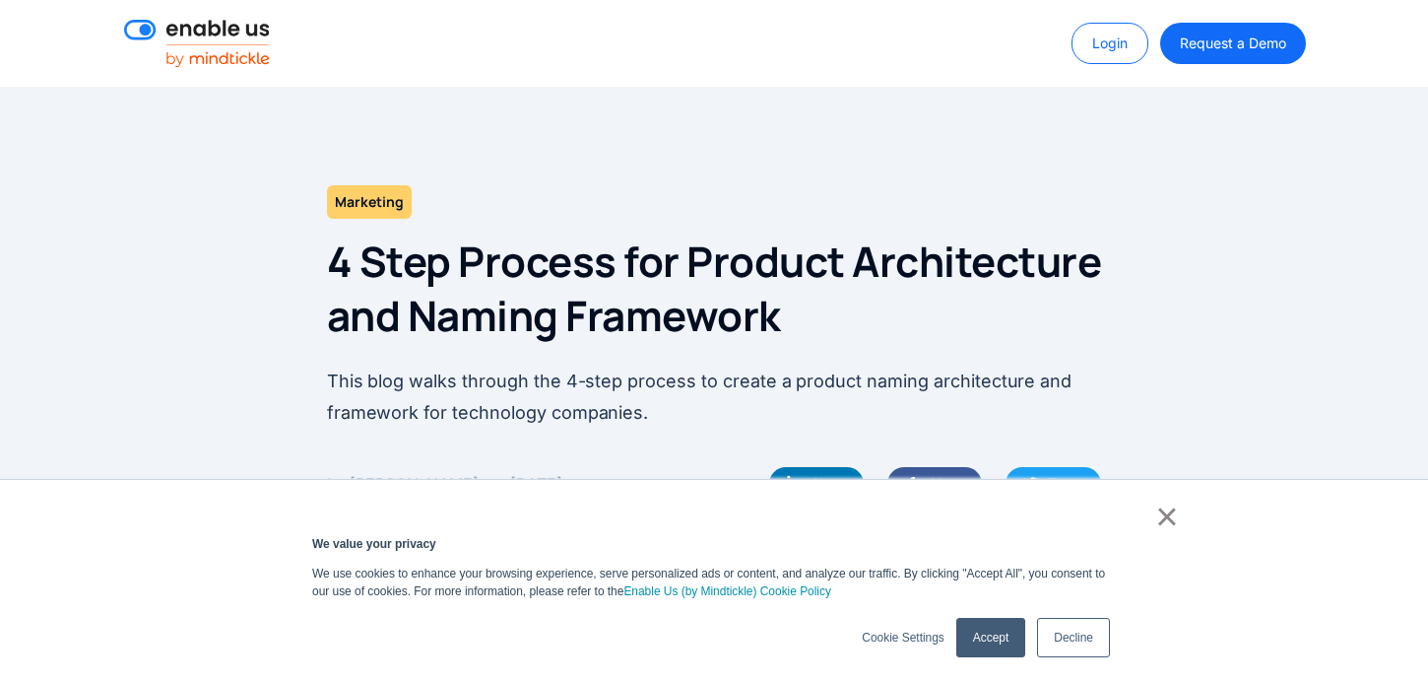 Image resolution: width=1428 pixels, height=683 pixels. Describe the element at coordinates (1074, 637) in the screenshot. I see `a: Decline` at that location.